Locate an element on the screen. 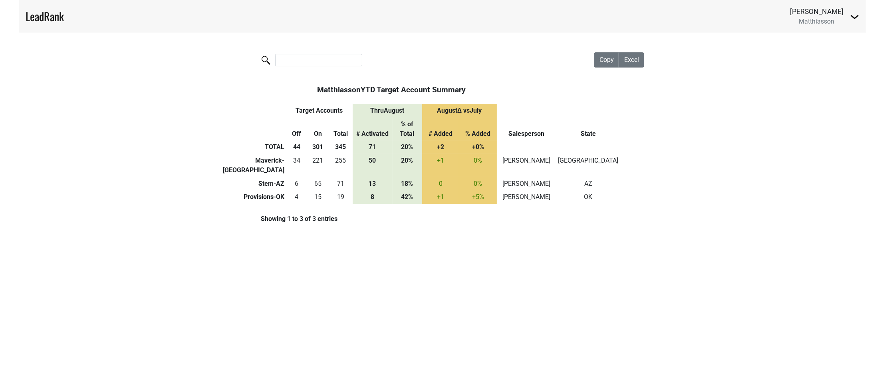  th: Total: activate to sort column ascending is located at coordinates (340, 129).